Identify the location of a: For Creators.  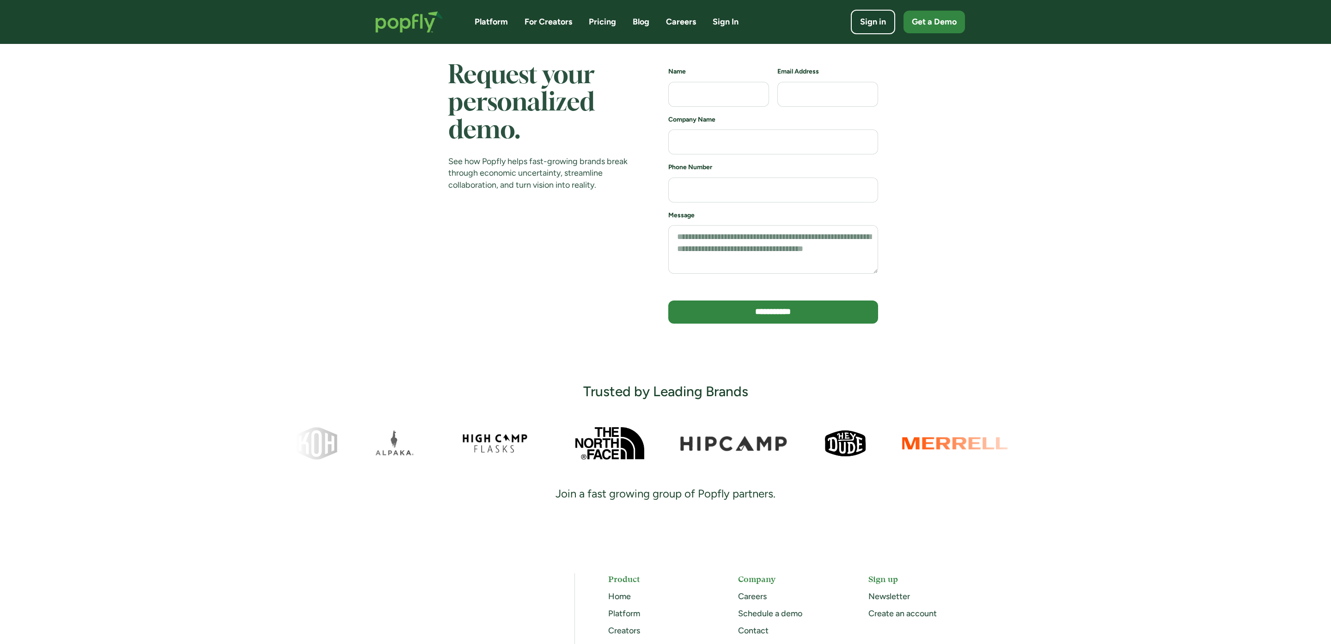
(548, 22).